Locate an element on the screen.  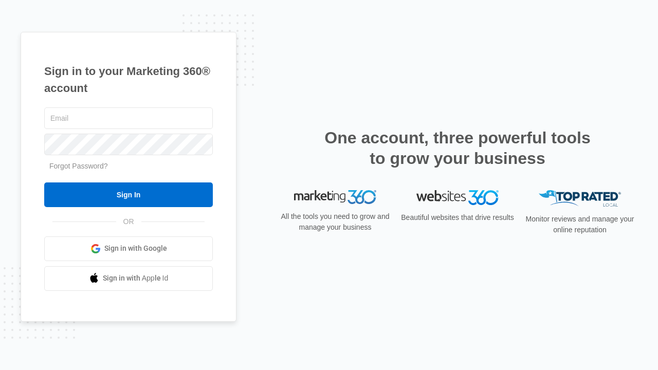
h2: One account, three powerful tools to grow your business is located at coordinates (458, 148).